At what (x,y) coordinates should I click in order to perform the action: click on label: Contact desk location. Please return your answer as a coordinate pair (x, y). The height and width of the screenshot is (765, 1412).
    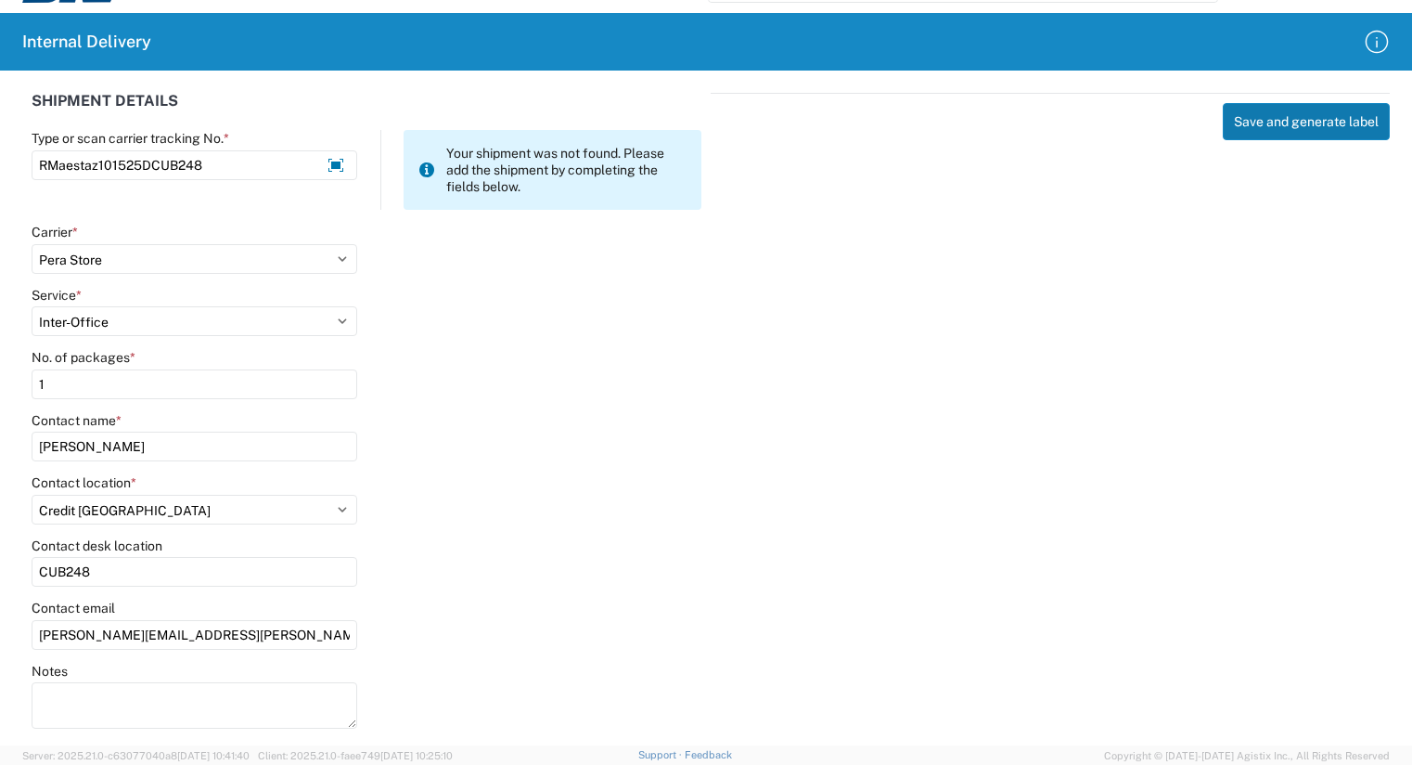
    Looking at the image, I should click on (97, 546).